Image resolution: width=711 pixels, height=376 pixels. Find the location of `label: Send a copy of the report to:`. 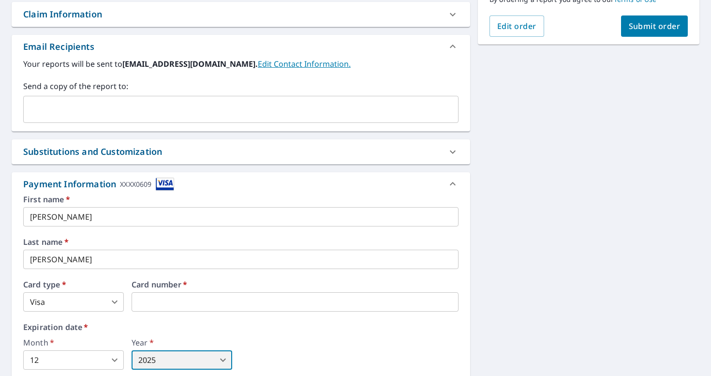

label: Send a copy of the report to: is located at coordinates (241, 86).